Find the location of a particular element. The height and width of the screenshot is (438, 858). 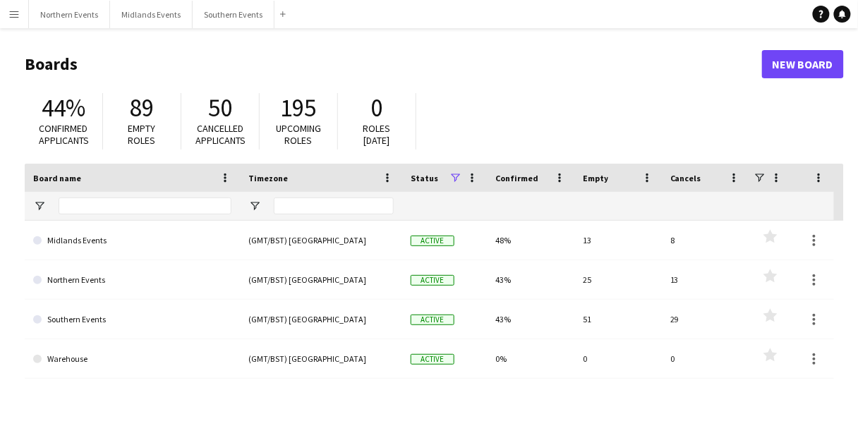

div: 25 is located at coordinates (618, 279).